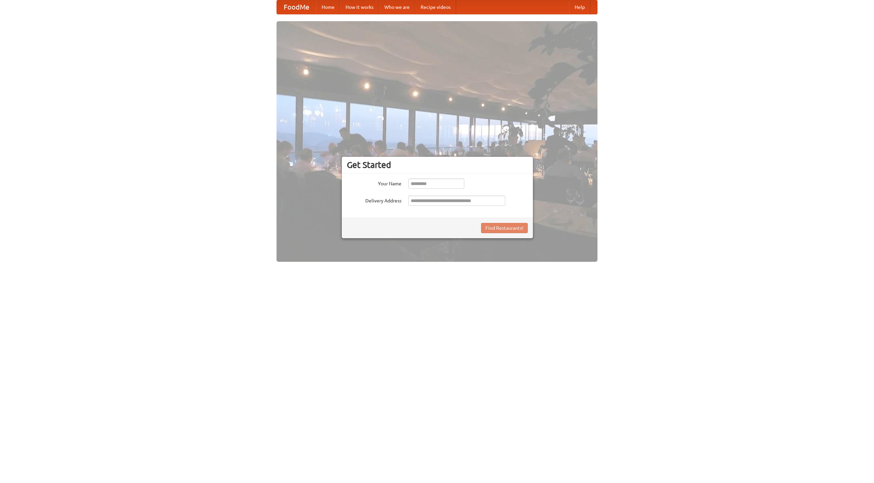 The height and width of the screenshot is (483, 874). What do you see at coordinates (437, 165) in the screenshot?
I see `h3: Get Started` at bounding box center [437, 165].